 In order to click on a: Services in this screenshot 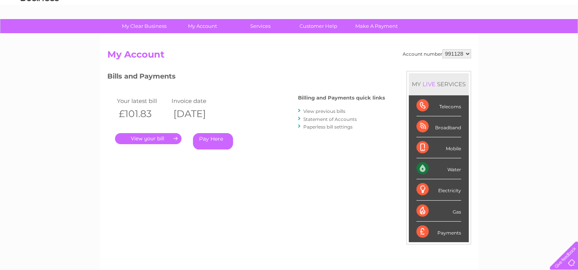, I will do `click(260, 26)`.